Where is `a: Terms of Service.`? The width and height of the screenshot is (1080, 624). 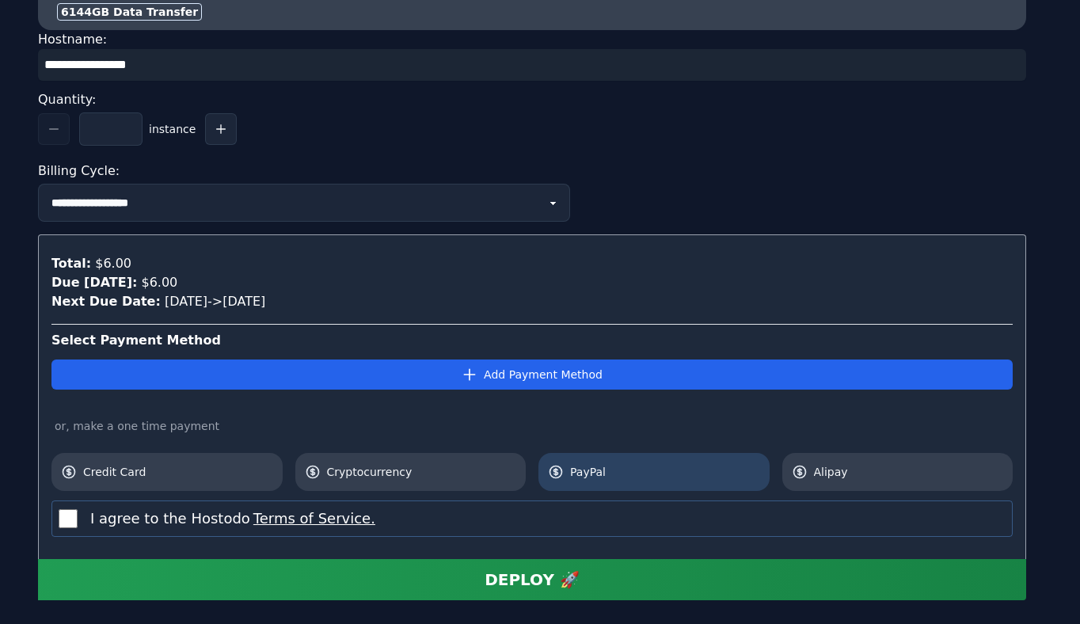
a: Terms of Service. is located at coordinates (313, 518).